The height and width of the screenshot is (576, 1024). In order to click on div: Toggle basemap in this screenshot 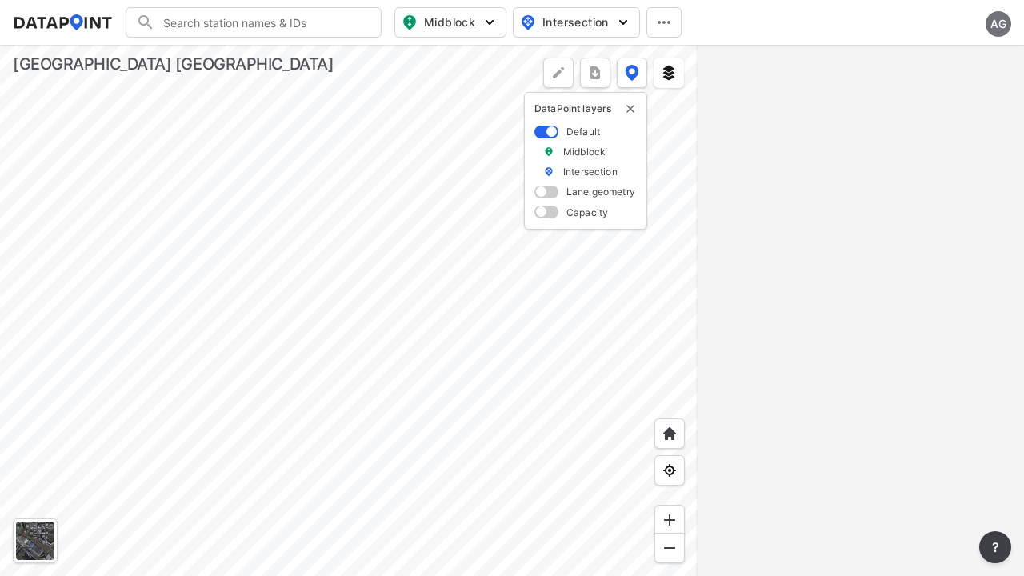, I will do `click(35, 541)`.